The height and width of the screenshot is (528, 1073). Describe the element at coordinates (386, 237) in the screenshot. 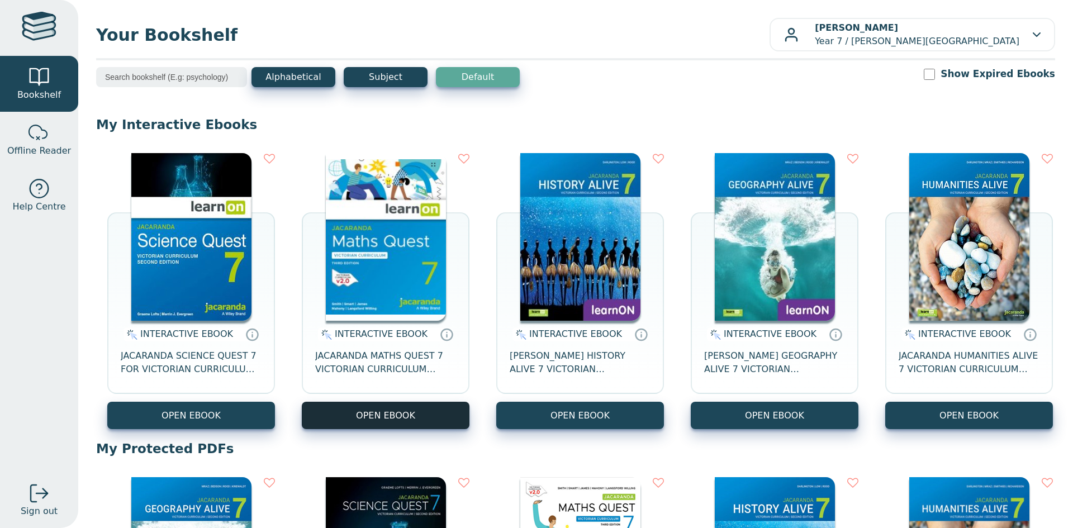

I see `img: b87b3e28-4171-4aeb-a345-7fa4fe4e6e25.jpg` at that location.